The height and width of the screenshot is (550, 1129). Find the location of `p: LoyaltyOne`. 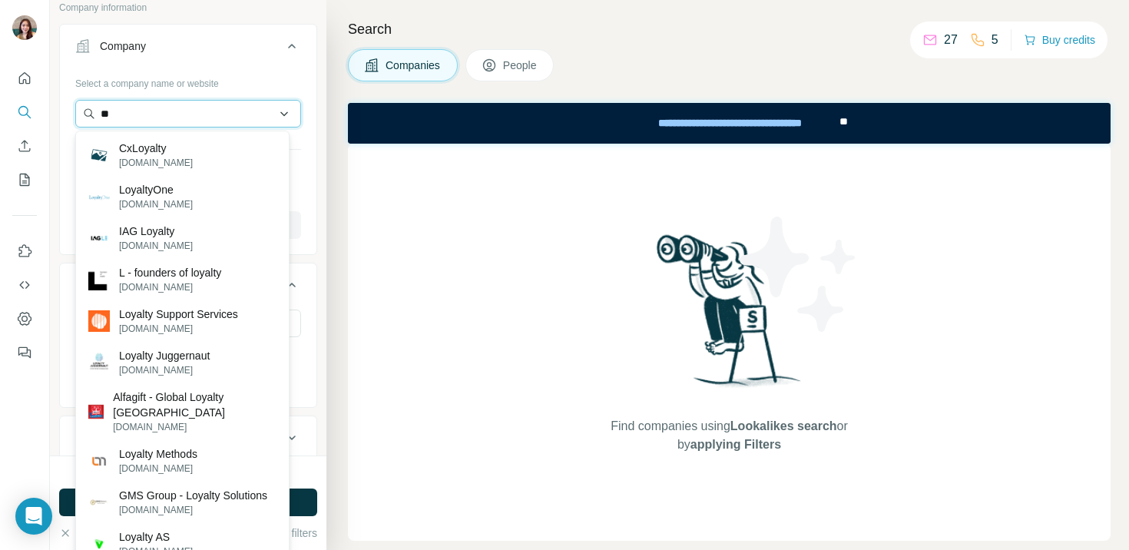

p: LoyaltyOne is located at coordinates (156, 190).